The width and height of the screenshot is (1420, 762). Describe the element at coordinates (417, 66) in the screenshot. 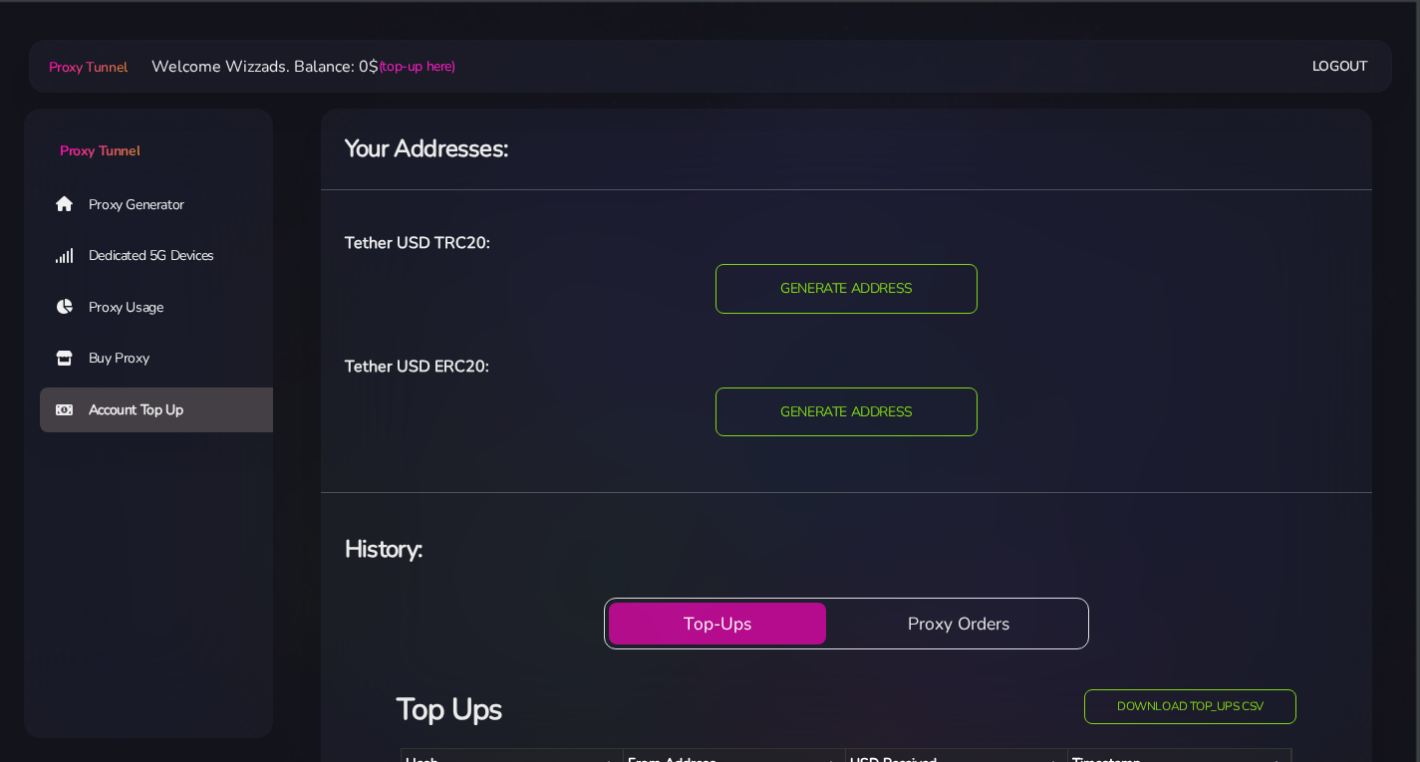

I see `a: (top-up here)` at that location.